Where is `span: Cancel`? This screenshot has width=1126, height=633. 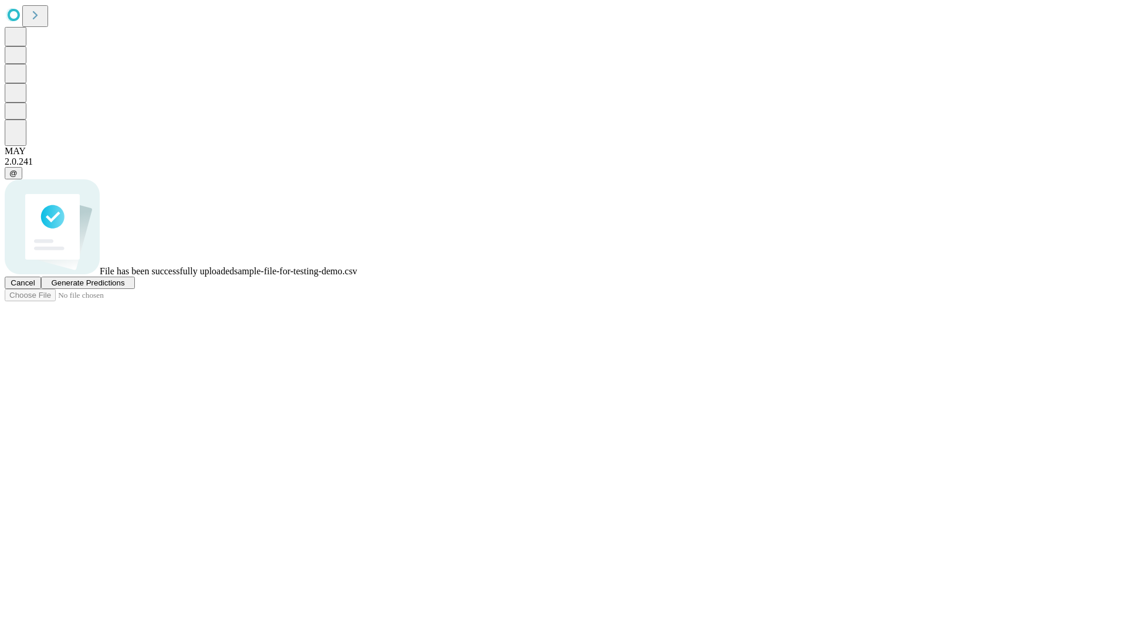
span: Cancel is located at coordinates (23, 283).